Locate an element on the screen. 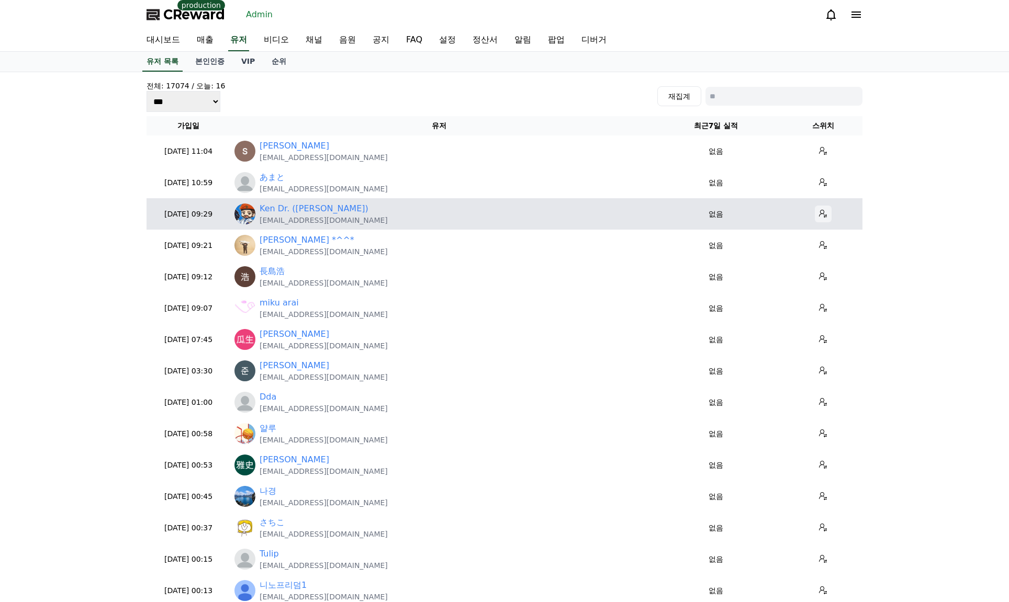  a: さちこ is located at coordinates (272, 523).